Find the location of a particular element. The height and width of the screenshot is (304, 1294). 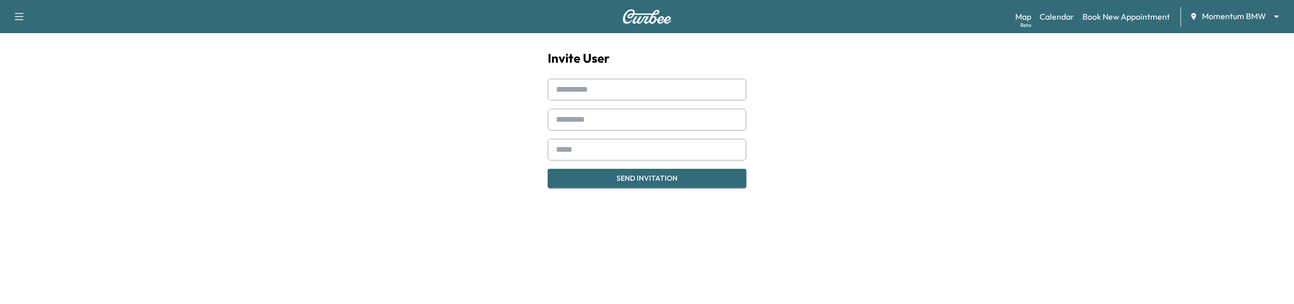

div: Beta is located at coordinates (1026, 25).